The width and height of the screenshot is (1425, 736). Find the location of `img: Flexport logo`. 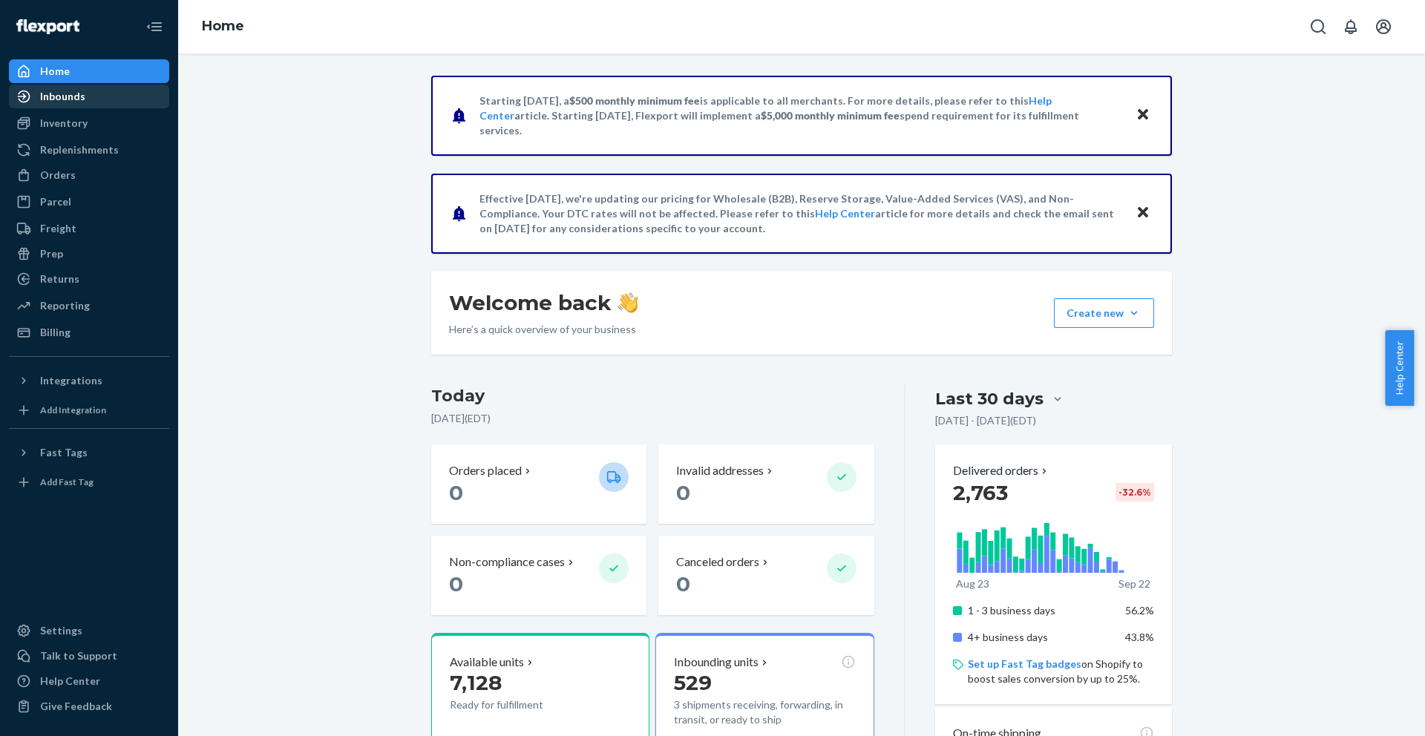

img: Flexport logo is located at coordinates (47, 27).